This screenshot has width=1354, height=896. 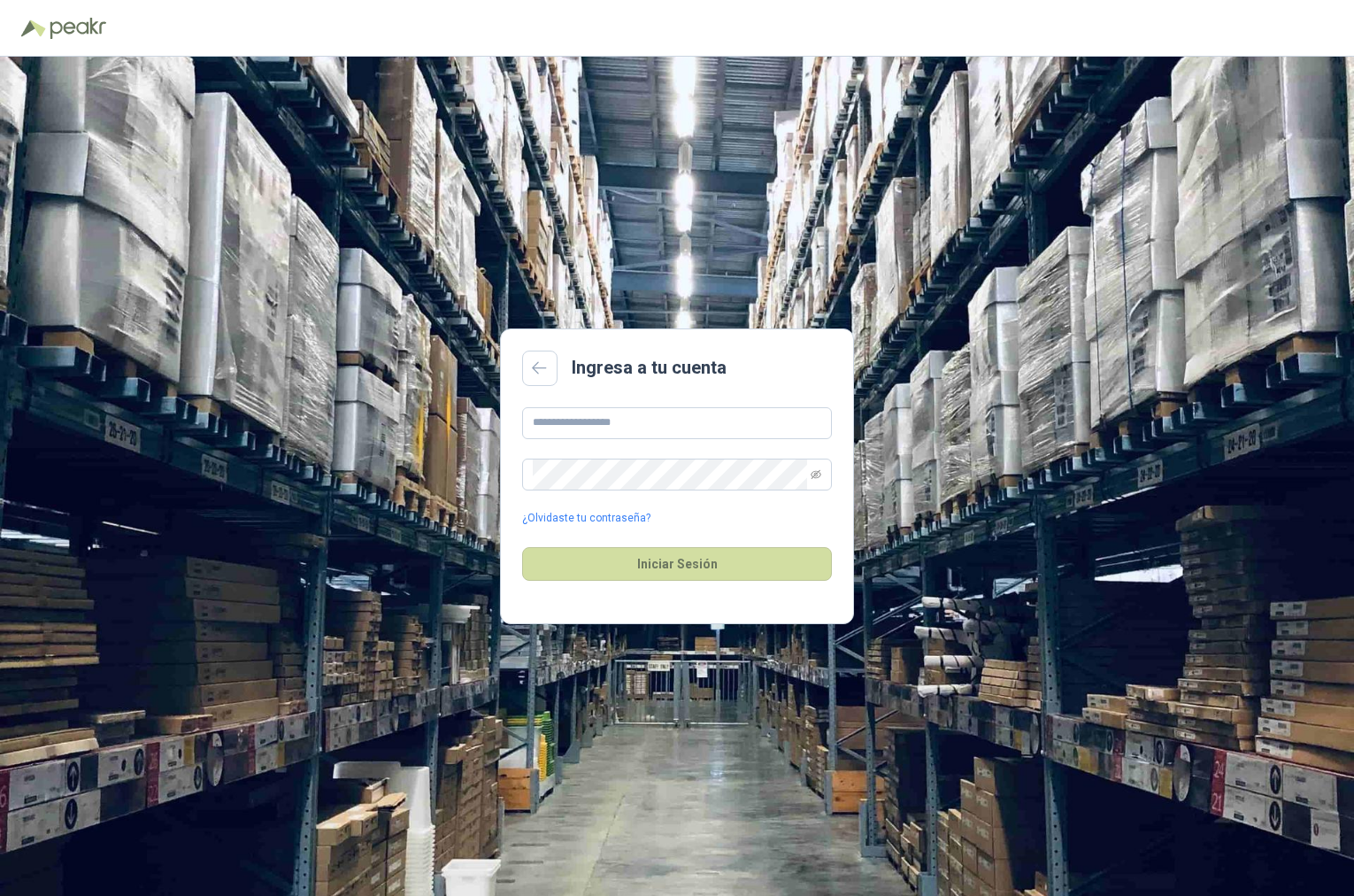 I want to click on img: Logo, so click(x=33, y=28).